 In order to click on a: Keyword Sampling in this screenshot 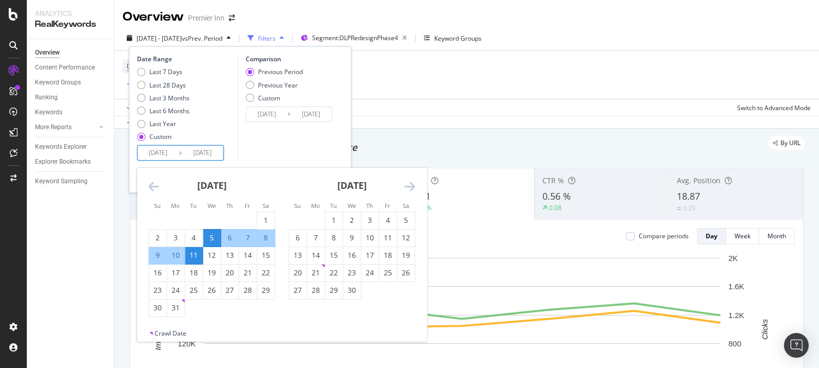, I will do `click(71, 181)`.